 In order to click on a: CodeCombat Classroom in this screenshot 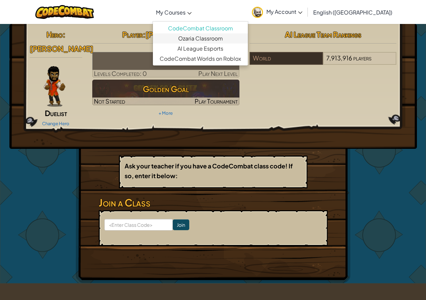, I will do `click(201, 28)`.